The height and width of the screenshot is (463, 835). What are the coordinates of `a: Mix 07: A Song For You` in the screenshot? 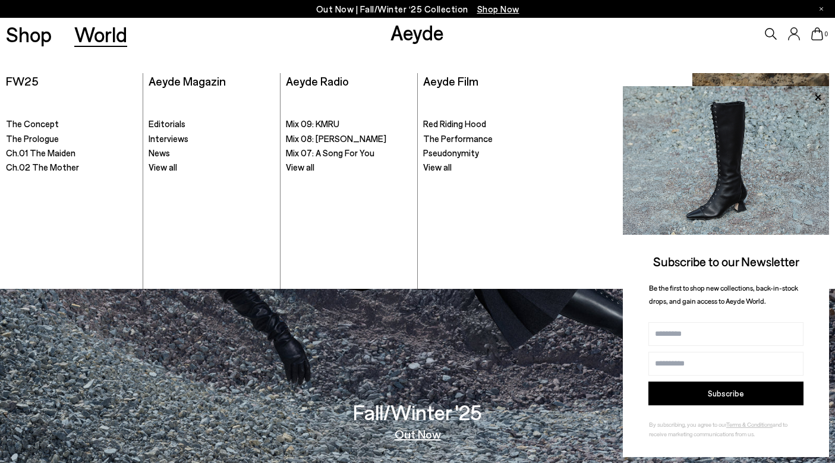 It's located at (348, 153).